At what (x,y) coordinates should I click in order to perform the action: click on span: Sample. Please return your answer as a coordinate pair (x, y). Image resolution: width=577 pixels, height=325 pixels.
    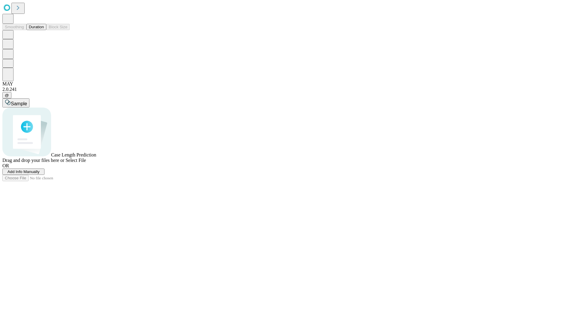
    Looking at the image, I should click on (19, 103).